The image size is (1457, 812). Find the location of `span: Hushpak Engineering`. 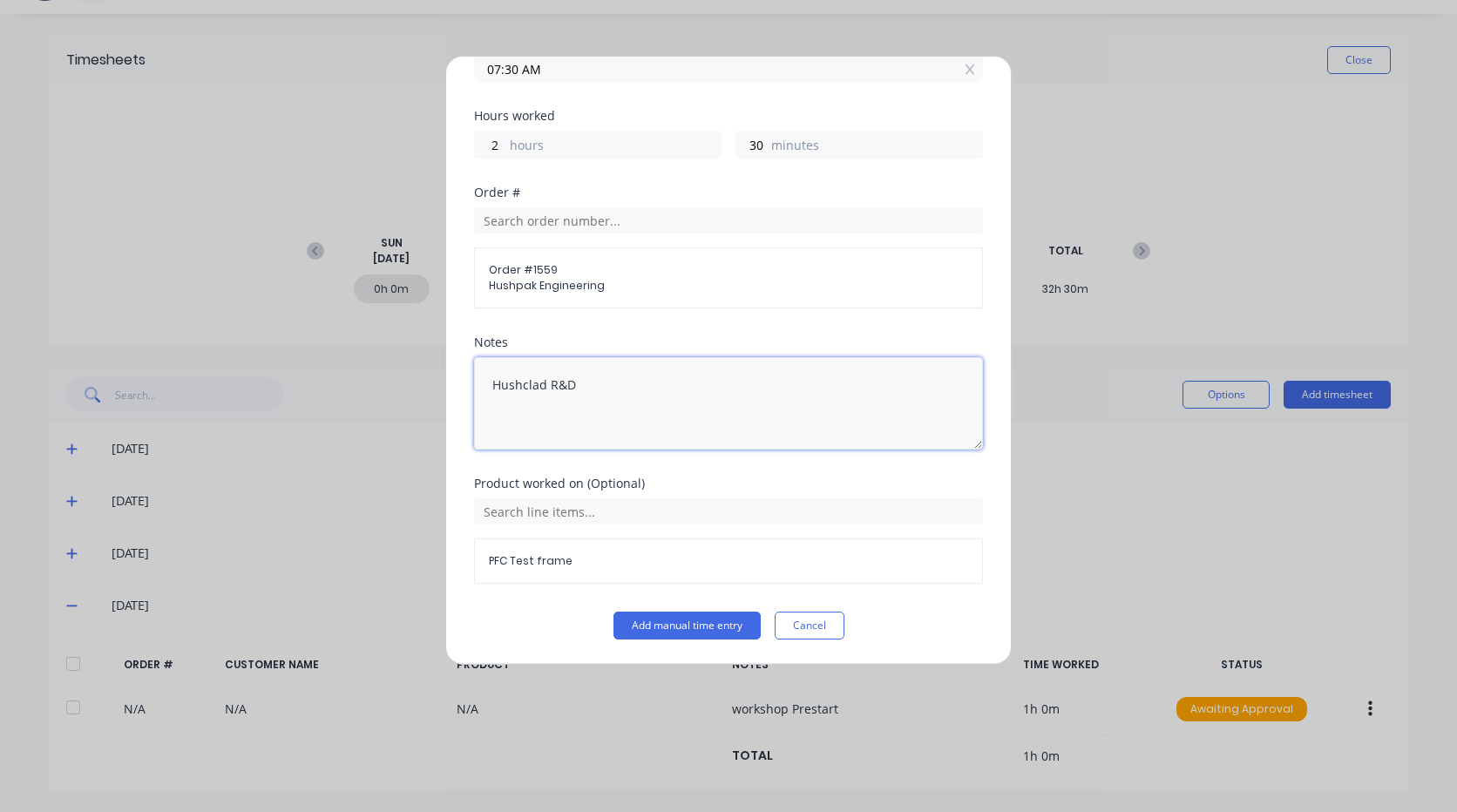

span: Hushpak Engineering is located at coordinates (728, 286).